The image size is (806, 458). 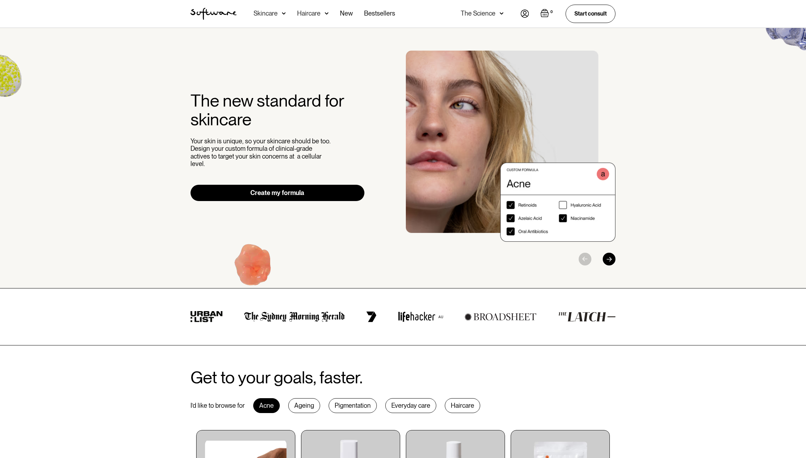 I want to click on div: 0, so click(x=552, y=12).